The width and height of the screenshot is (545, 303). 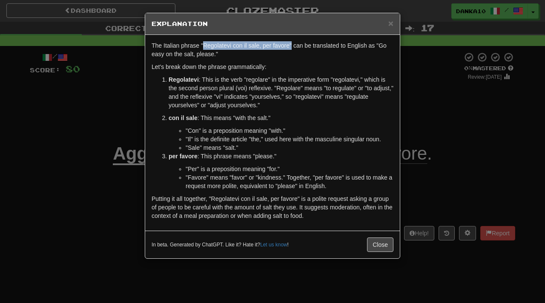 I want to click on p: : This phrase means "please.", so click(x=281, y=156).